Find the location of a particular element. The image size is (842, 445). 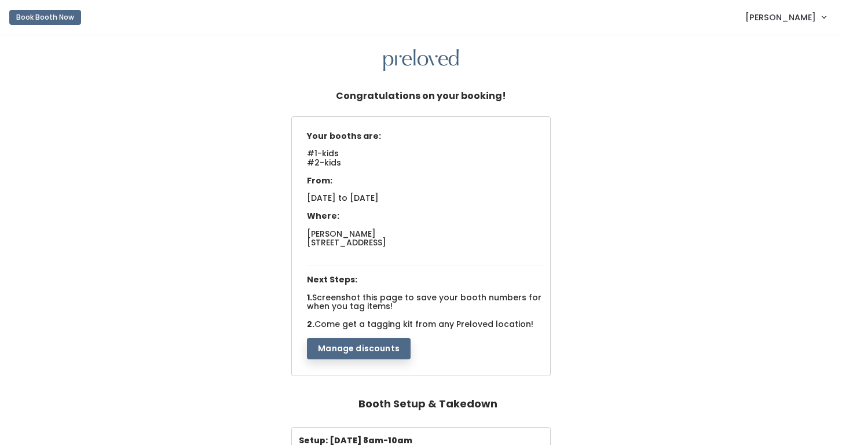

span: #2-kids is located at coordinates (324, 166).